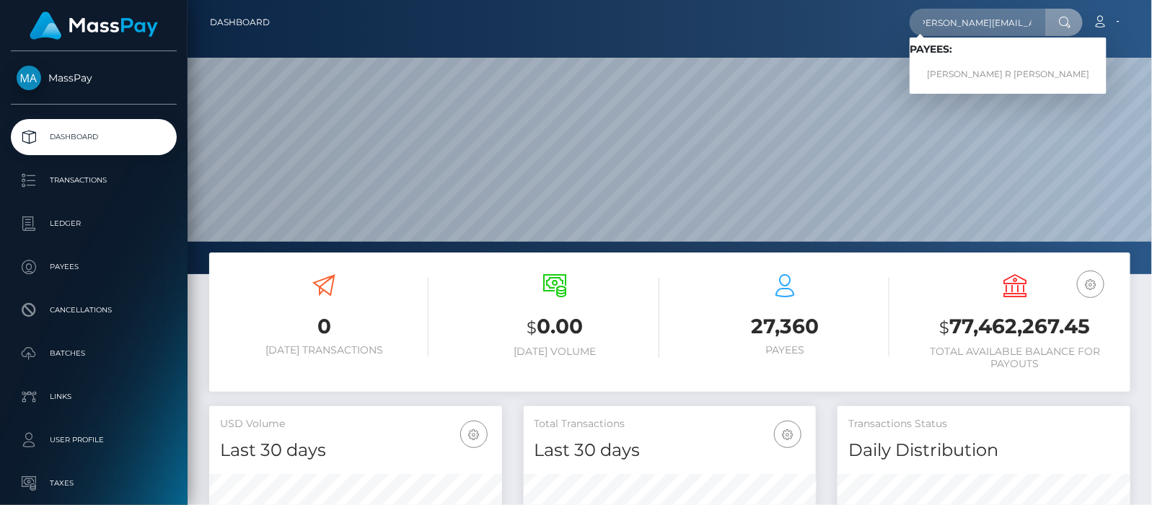 The height and width of the screenshot is (505, 1152). I want to click on h5: Transactions Status, so click(984, 424).